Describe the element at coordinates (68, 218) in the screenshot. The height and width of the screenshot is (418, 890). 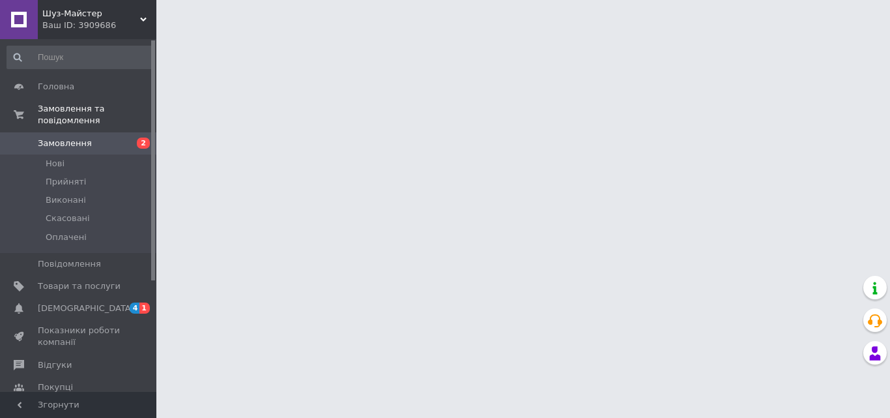
I see `span: Скасовані` at that location.